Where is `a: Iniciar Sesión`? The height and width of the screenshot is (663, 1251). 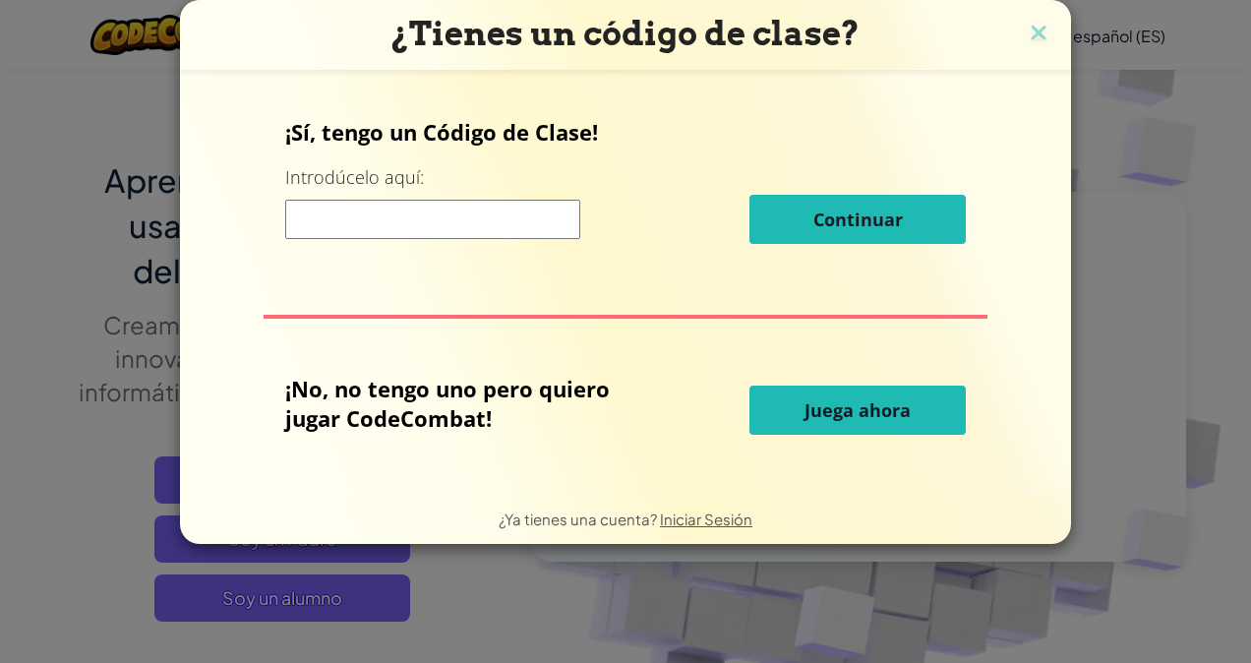
a: Iniciar Sesión is located at coordinates (706, 518).